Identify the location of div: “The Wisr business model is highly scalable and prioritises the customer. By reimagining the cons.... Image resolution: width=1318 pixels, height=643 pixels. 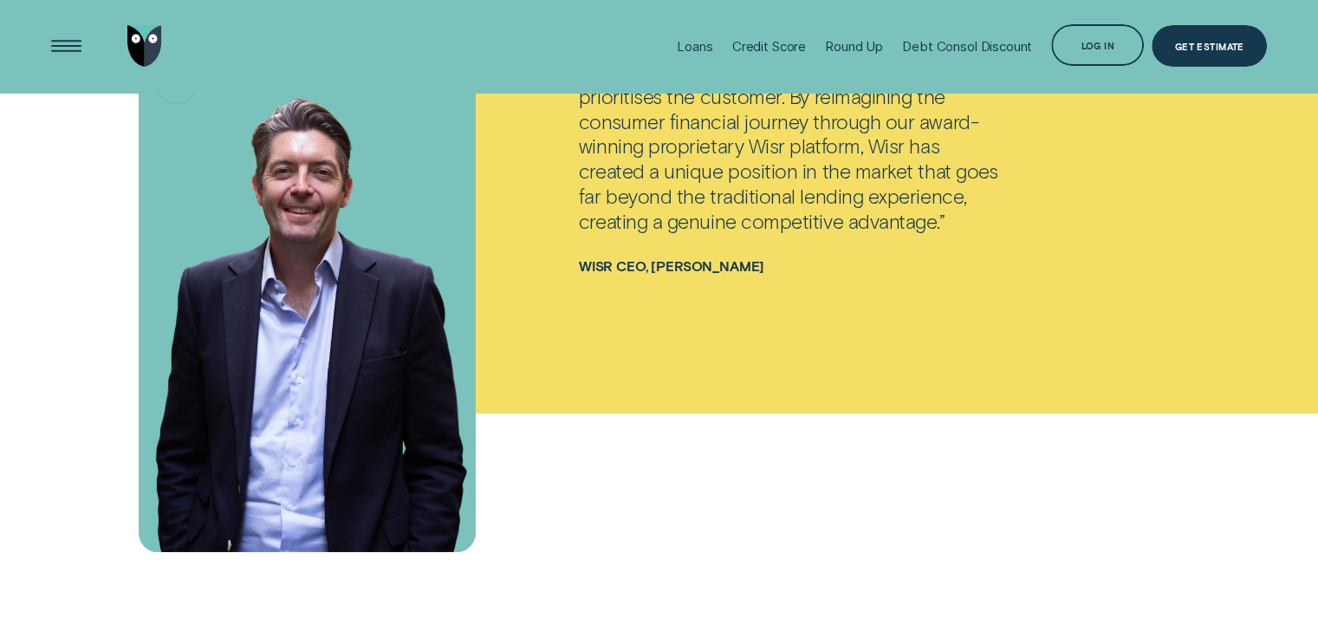
(791, 146).